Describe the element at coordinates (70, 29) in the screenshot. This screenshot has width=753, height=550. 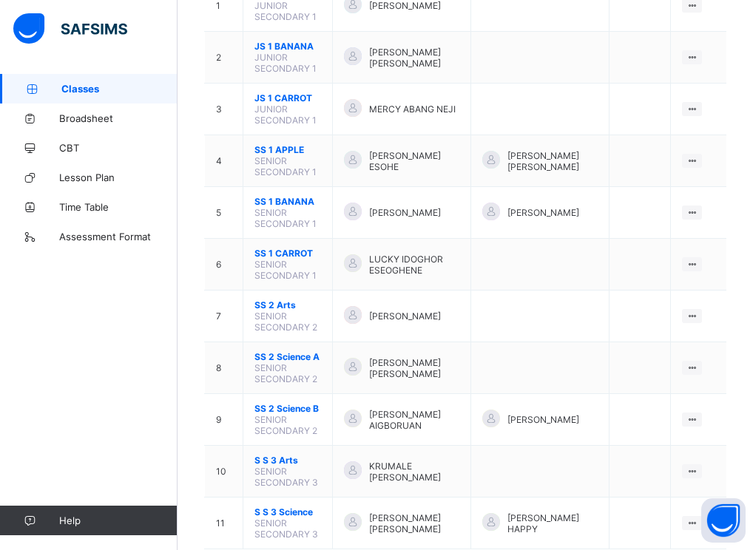
I see `img: safsims` at that location.